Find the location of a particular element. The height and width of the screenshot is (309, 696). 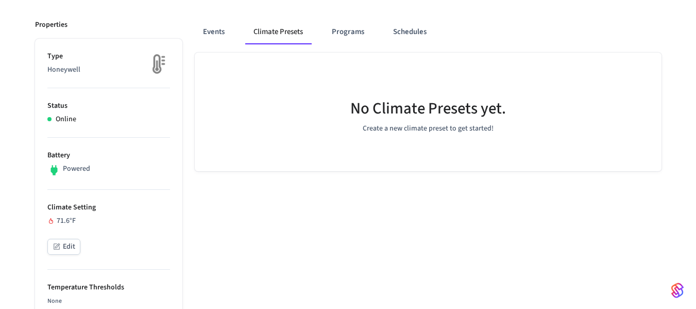

p: Status is located at coordinates (109, 106).